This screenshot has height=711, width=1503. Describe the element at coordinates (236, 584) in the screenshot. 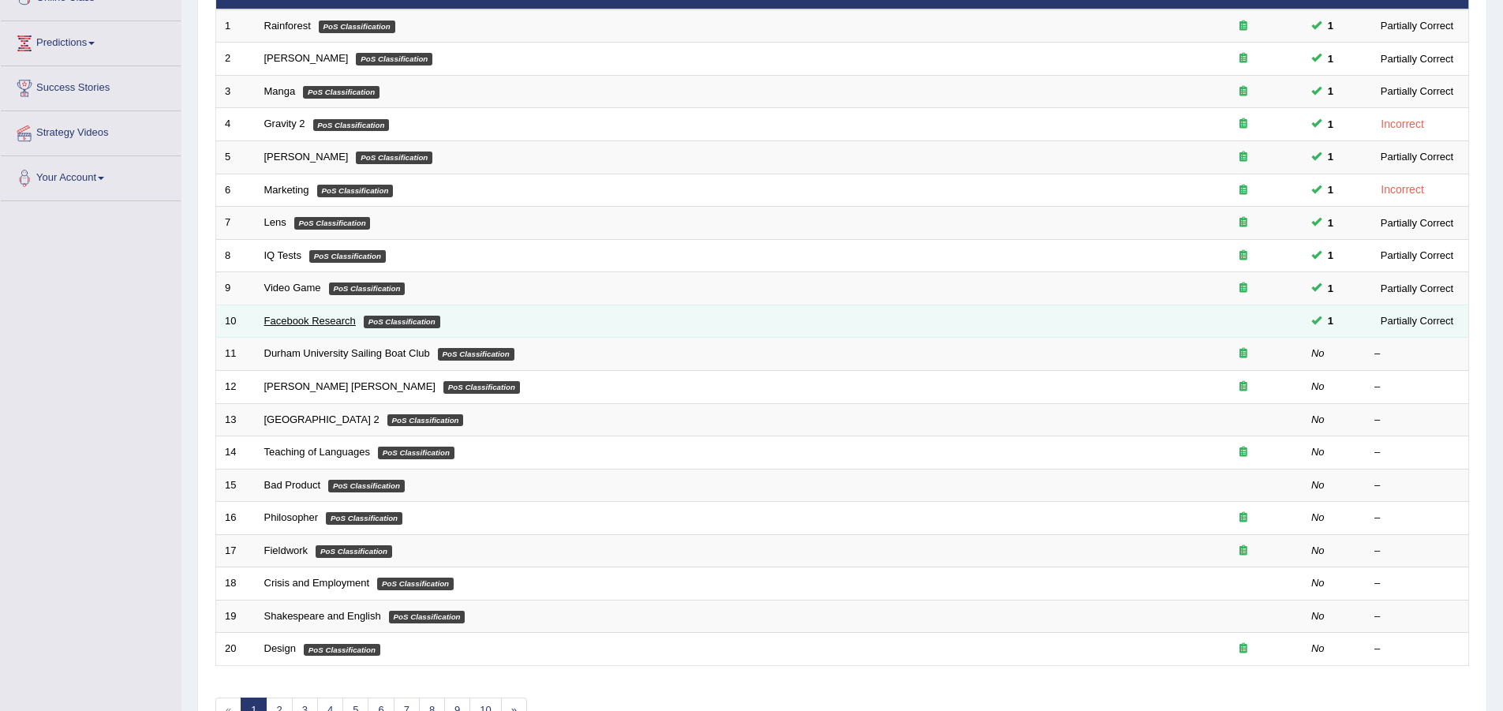

I see `td: 18` at that location.